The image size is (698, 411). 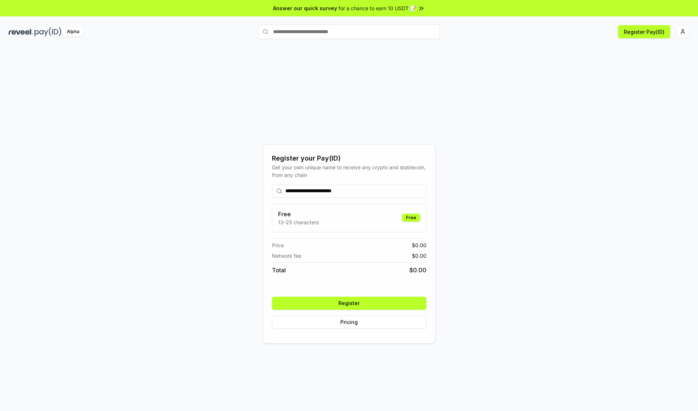 What do you see at coordinates (377, 8) in the screenshot?
I see `span: for a chance to earn 10 USDT 📝` at bounding box center [377, 8].